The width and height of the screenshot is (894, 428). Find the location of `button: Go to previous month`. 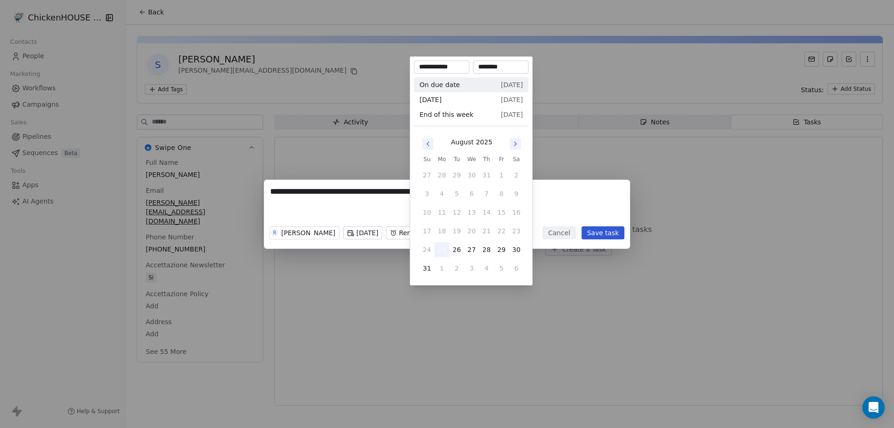

button: Go to previous month is located at coordinates (428, 144).